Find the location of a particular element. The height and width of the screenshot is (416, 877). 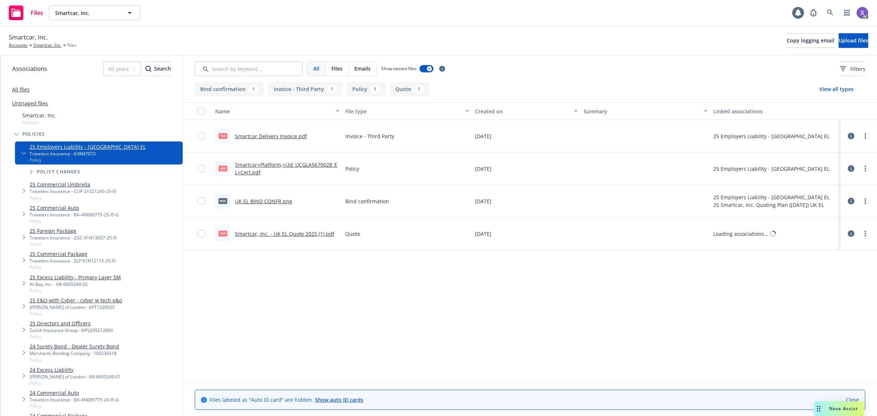

span: Show nested files is located at coordinates (399, 68).